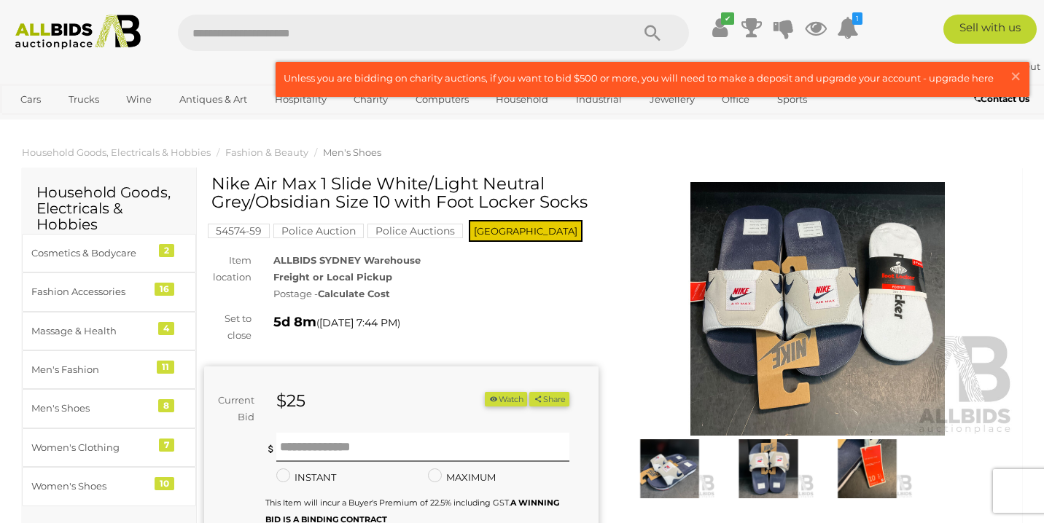  I want to click on a: 1, so click(848, 28).